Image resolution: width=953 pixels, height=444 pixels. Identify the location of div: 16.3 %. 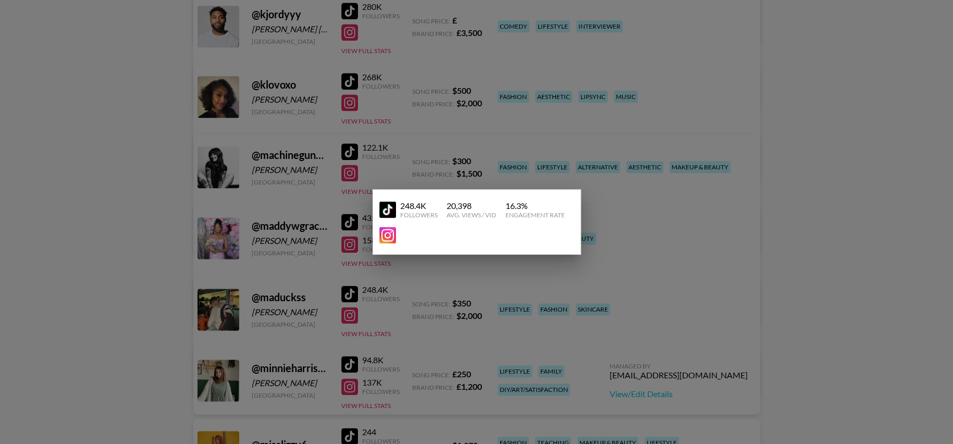
(535, 206).